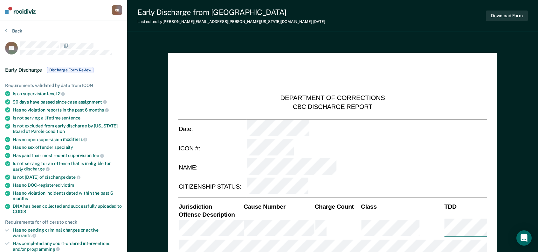 The image size is (538, 252). What do you see at coordinates (68, 185) in the screenshot?
I see `span: victim` at bounding box center [68, 185].